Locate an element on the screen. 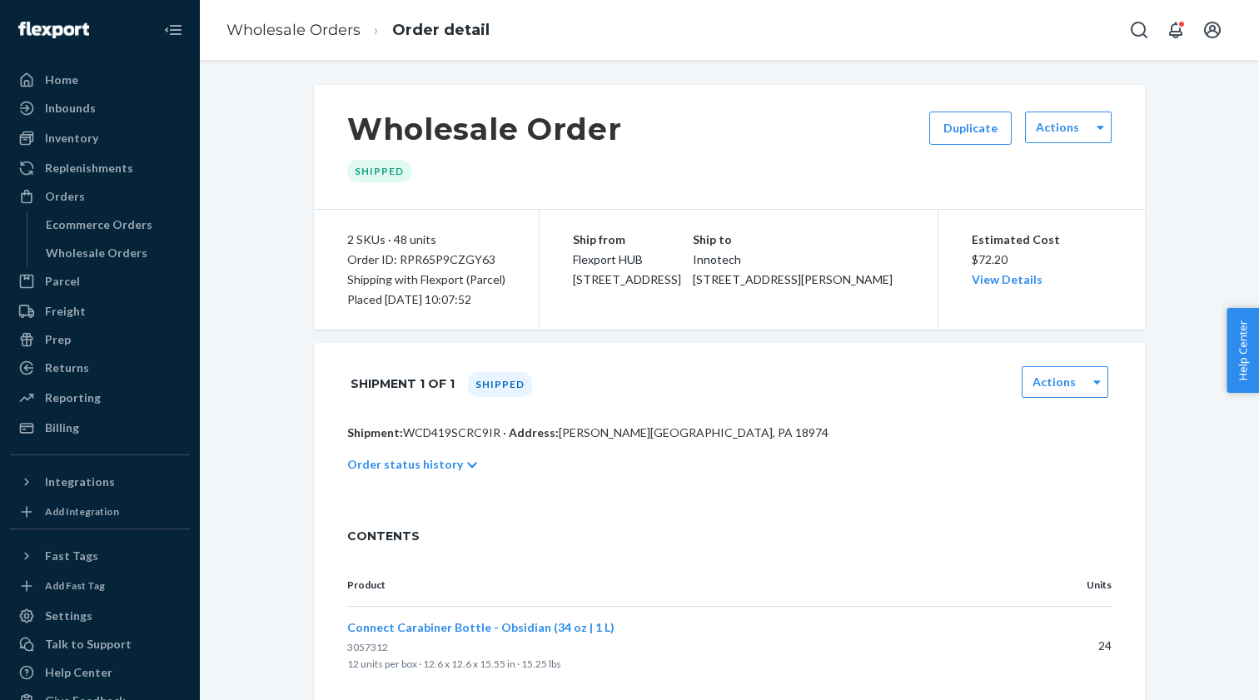 This screenshot has width=1259, height=700. a: Billing is located at coordinates (100, 428).